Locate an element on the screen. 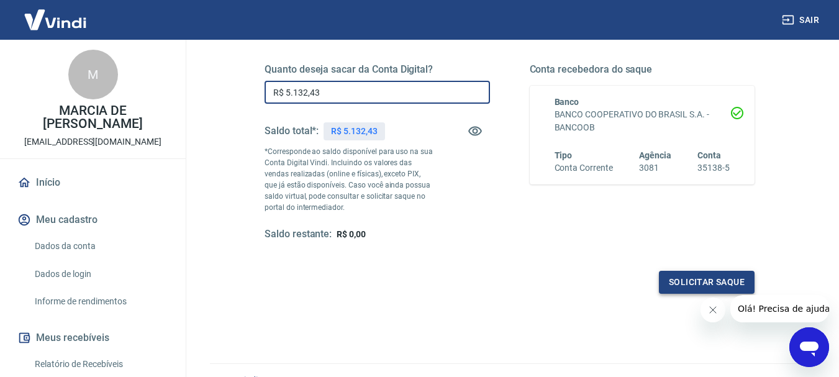 The width and height of the screenshot is (839, 377). p: R$ 5.132,43 is located at coordinates (354, 131).